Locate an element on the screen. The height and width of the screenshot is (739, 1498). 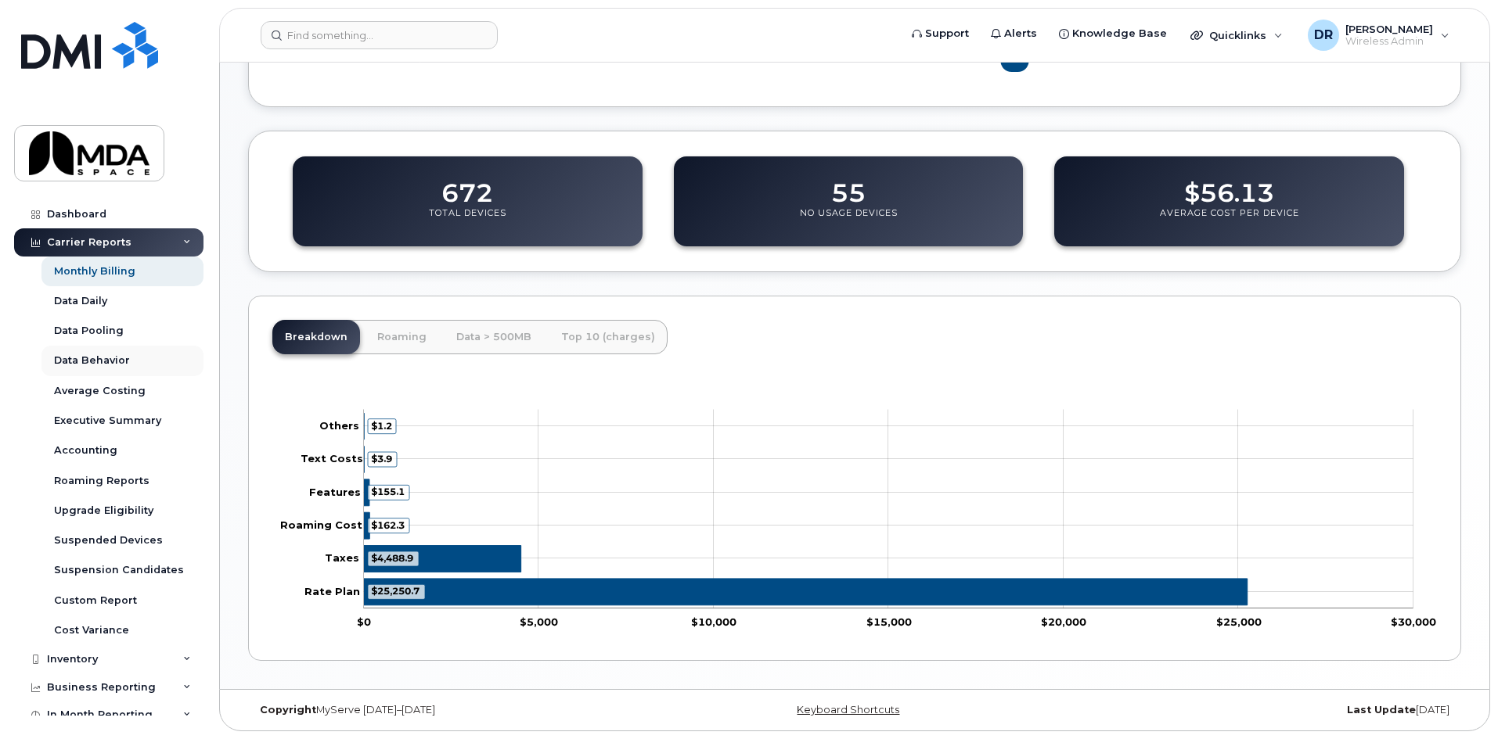
a: Alerts is located at coordinates (1013, 34).